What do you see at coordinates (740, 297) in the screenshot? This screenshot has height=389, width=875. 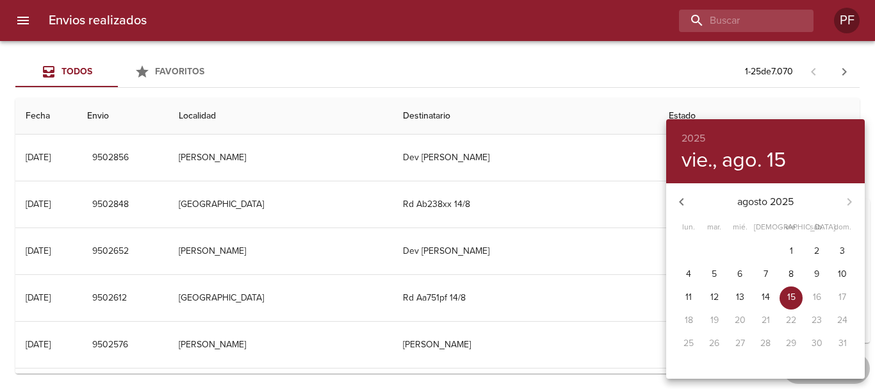 I see `p: 13` at bounding box center [740, 297].